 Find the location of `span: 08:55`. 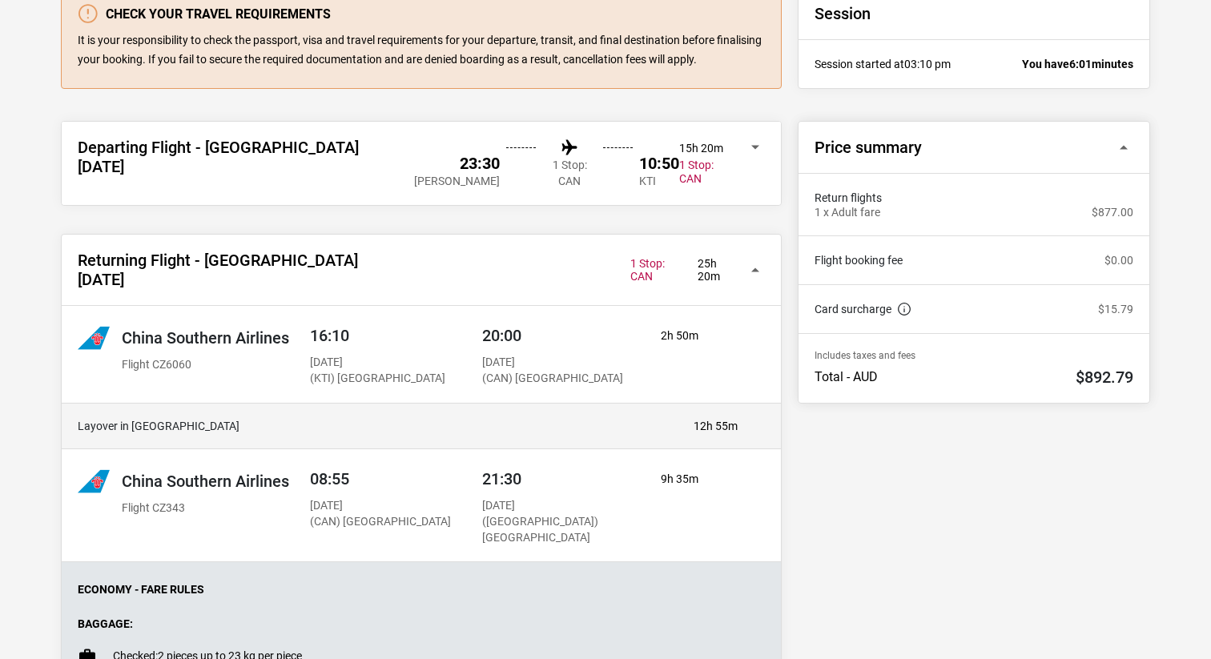

span: 08:55 is located at coordinates (329, 479).